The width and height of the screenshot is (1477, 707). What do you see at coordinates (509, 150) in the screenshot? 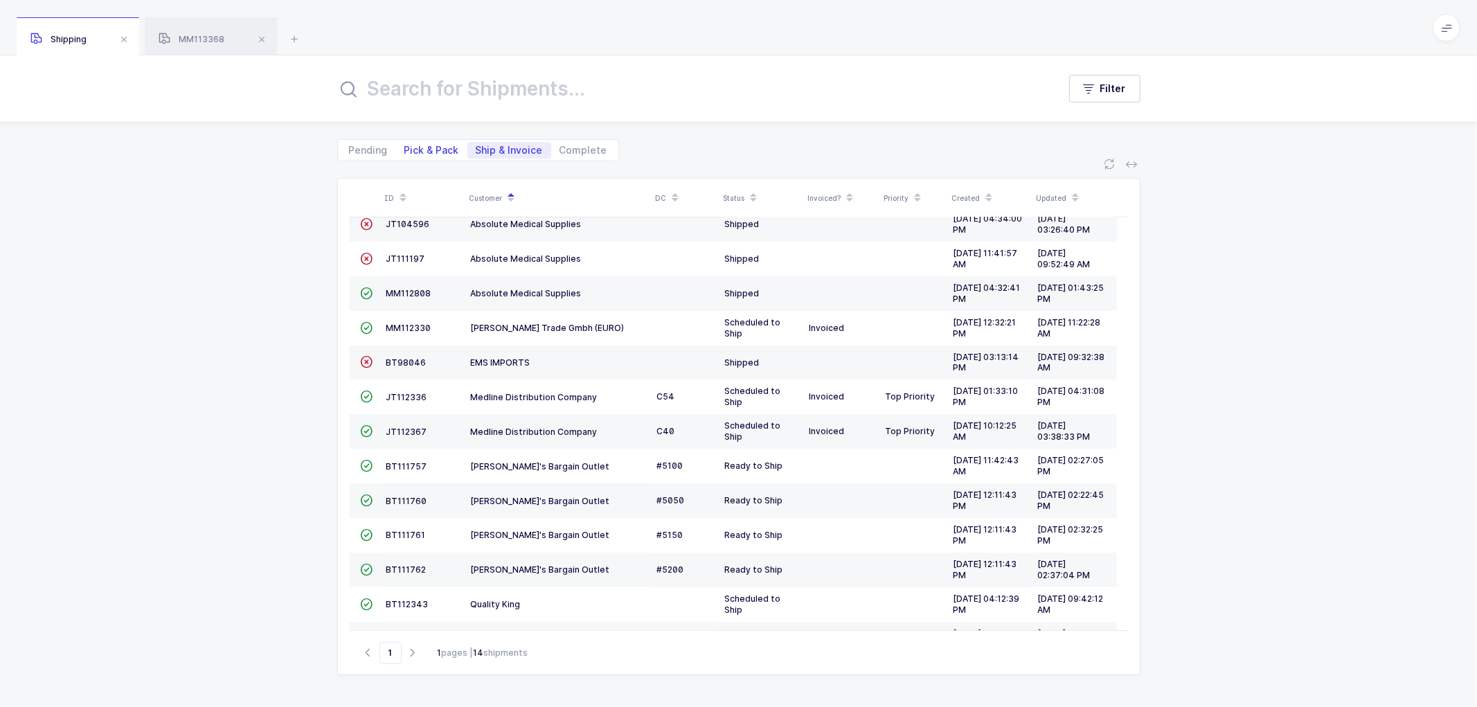
I see `span: Ship & Invoice` at bounding box center [509, 150].